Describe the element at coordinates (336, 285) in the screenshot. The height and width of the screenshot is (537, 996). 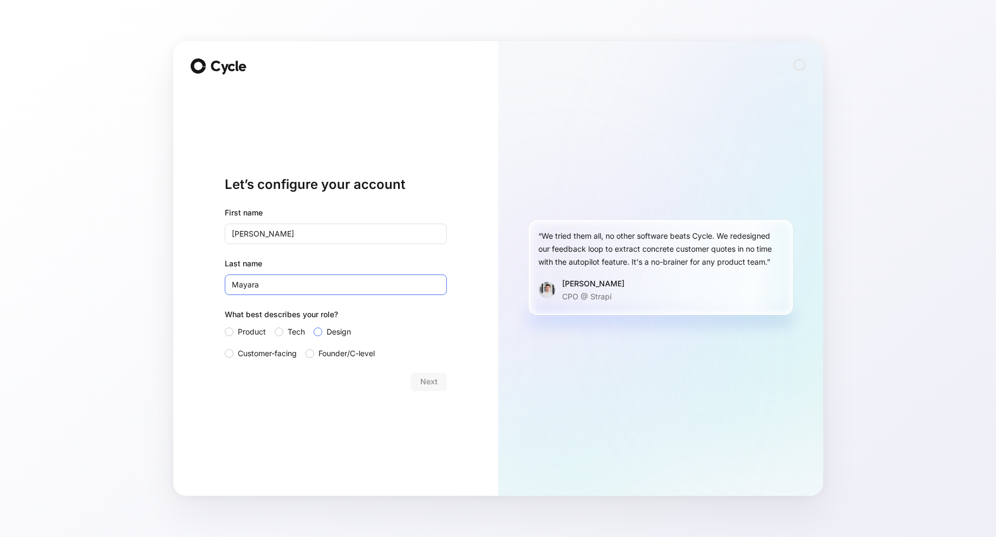
I see `input: Doe` at that location.